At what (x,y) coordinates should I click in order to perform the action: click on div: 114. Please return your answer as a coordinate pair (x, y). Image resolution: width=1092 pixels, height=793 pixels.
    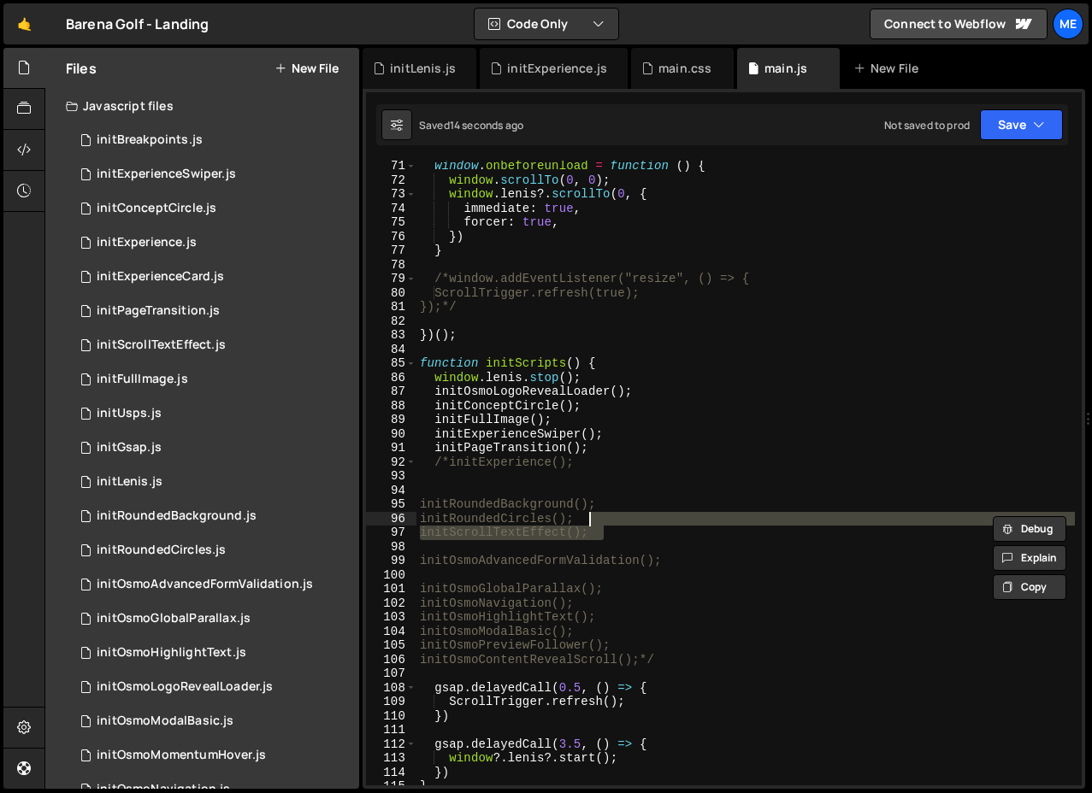
    Looking at the image, I should click on (391, 773).